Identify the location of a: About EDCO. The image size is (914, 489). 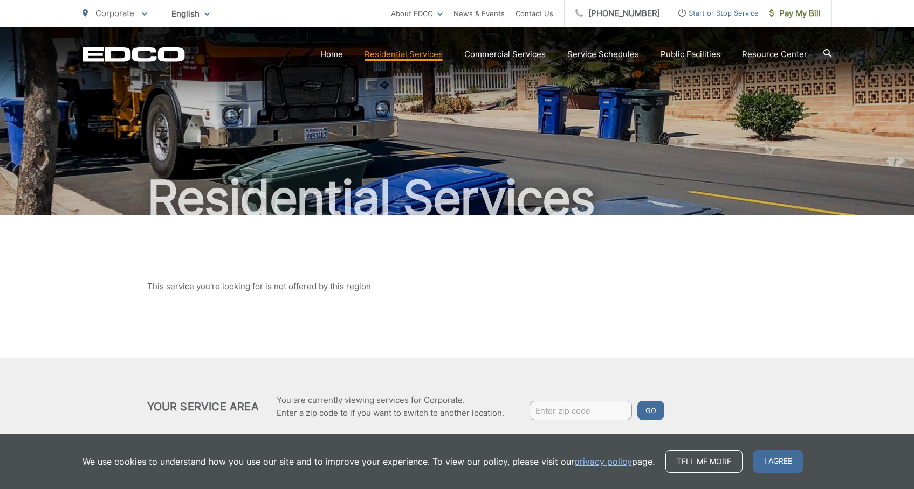
(417, 13).